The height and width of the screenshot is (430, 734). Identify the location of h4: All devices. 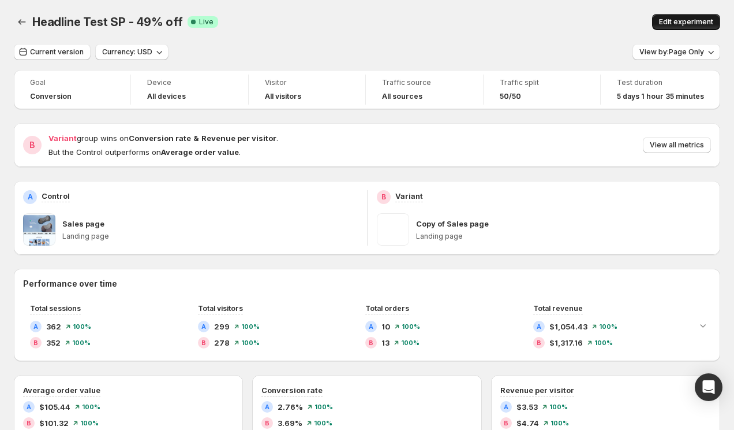
(166, 96).